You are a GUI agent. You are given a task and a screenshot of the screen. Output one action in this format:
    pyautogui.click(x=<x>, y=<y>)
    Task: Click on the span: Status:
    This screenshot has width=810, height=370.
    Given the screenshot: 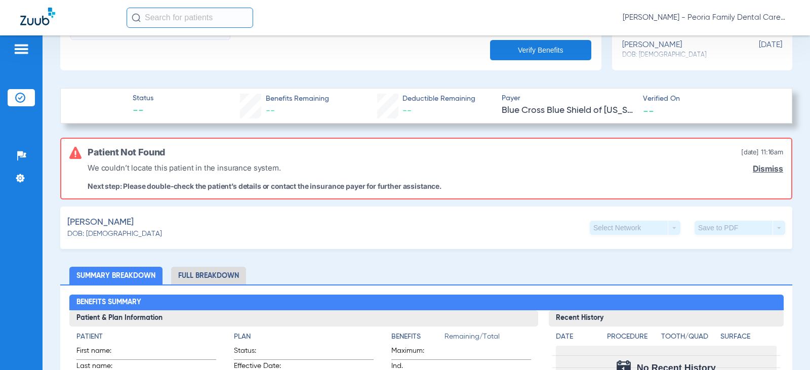 What is the action you would take?
    pyautogui.click(x=259, y=352)
    